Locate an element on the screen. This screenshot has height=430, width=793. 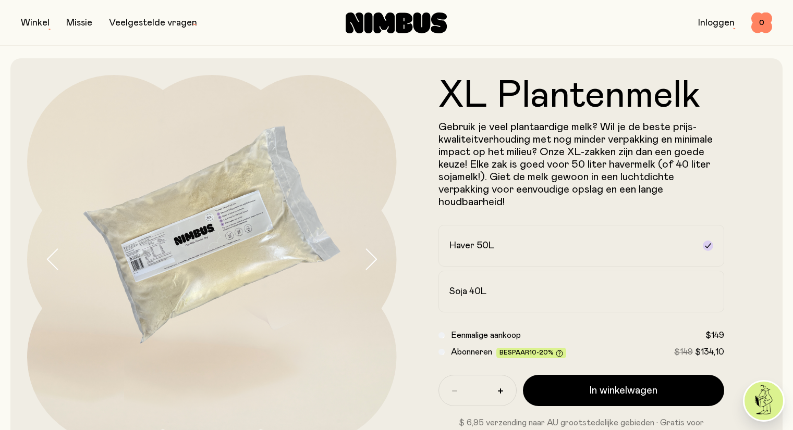
font: $134,10 is located at coordinates (709, 352).